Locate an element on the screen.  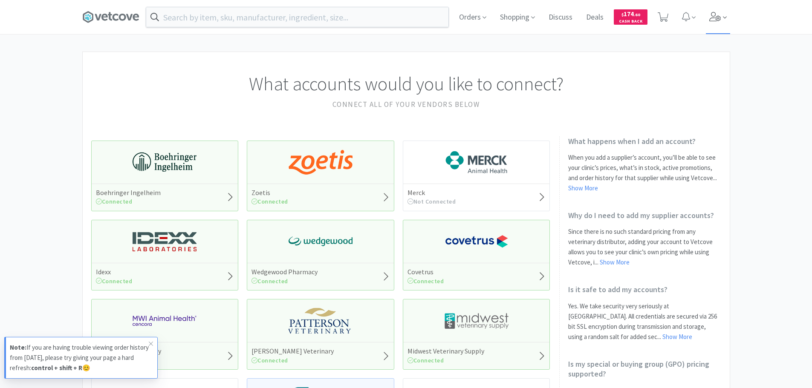
img: a673e5ab4e5e497494167fe422e9a3ab.png is located at coordinates (320, 162).